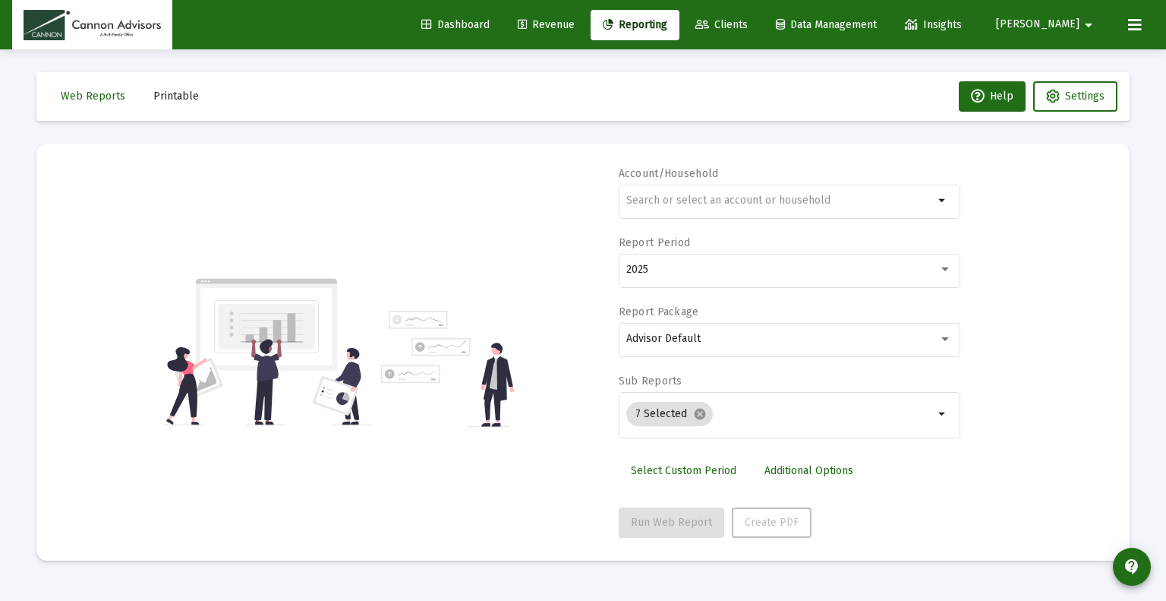 Image resolution: width=1166 pixels, height=601 pixels. Describe the element at coordinates (683, 470) in the screenshot. I see `span: Select Custom Period` at that location.